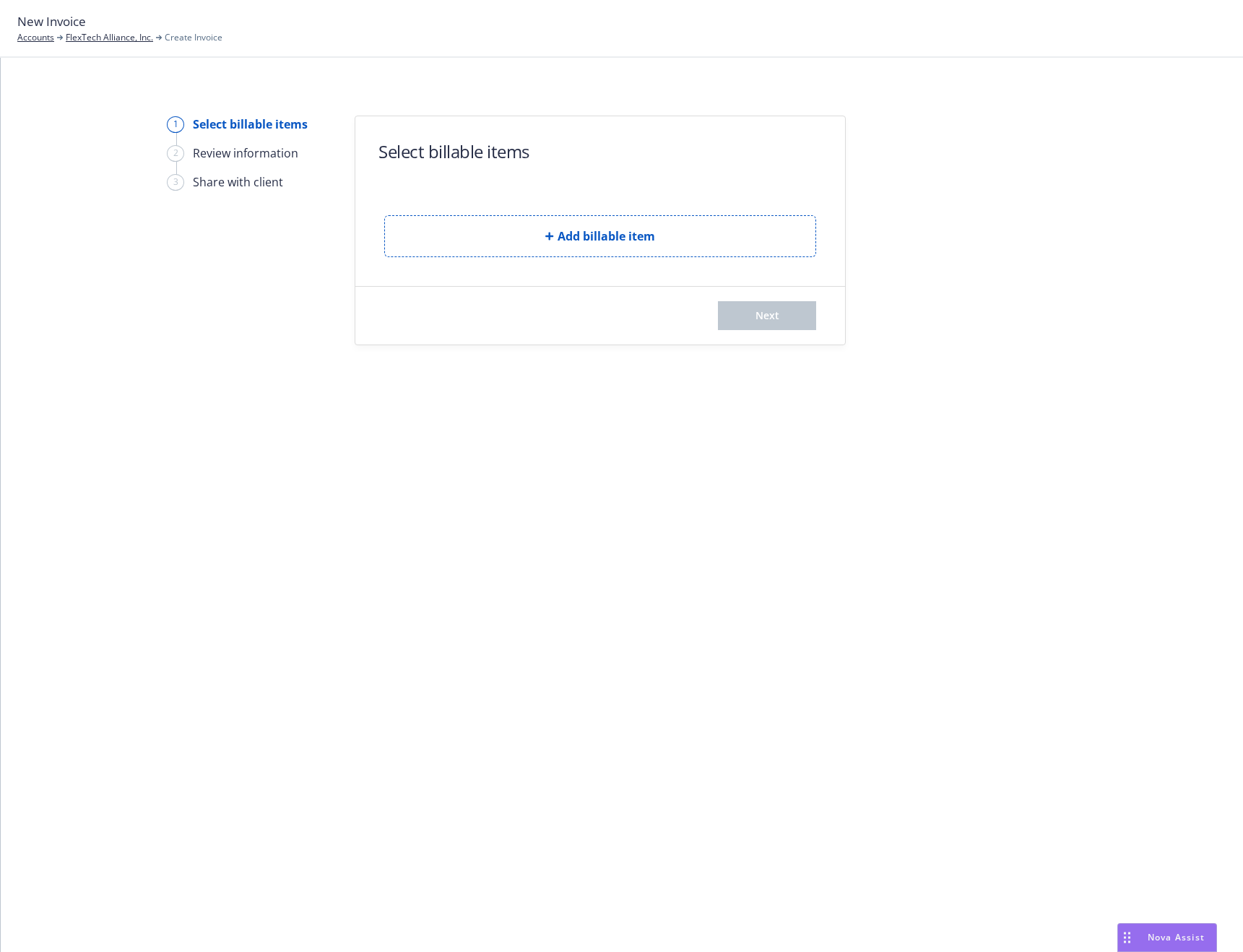 The image size is (1243, 952). I want to click on span: Create Invoice, so click(194, 38).